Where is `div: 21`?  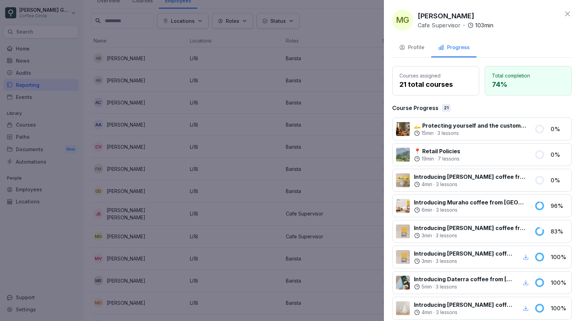 div: 21 is located at coordinates (446, 108).